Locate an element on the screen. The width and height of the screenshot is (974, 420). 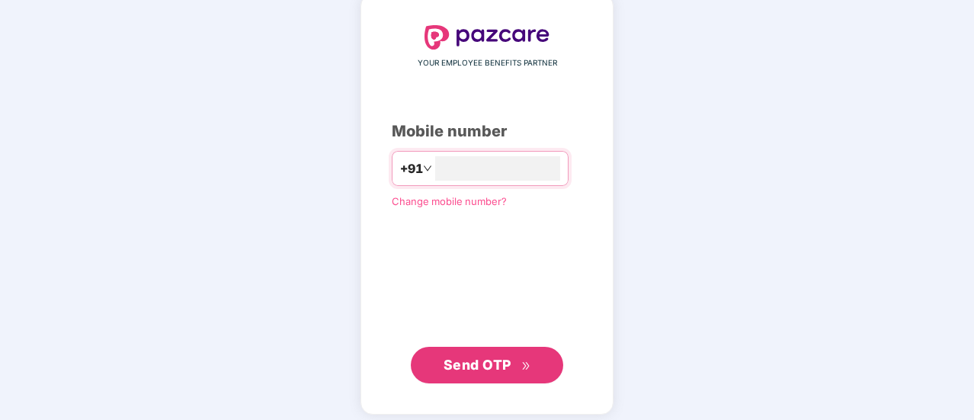
span: Send OTP is located at coordinates (477, 364).